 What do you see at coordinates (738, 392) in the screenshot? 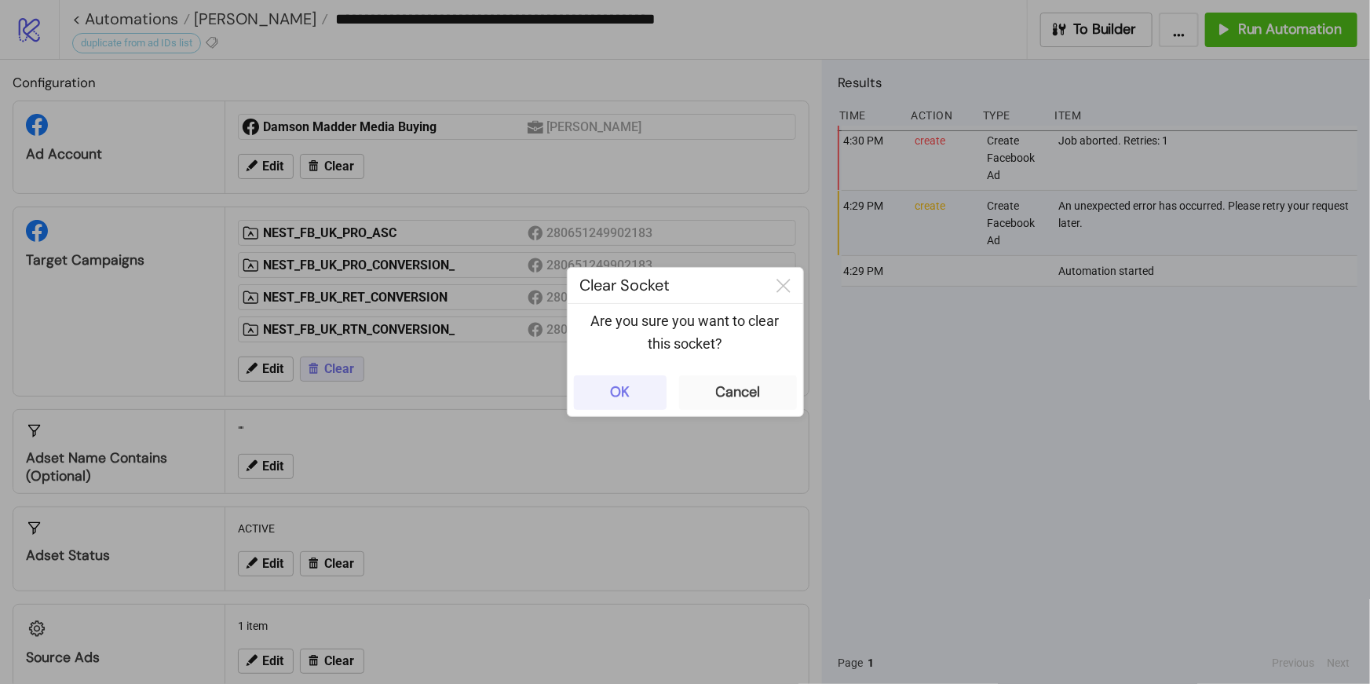
I see `div: Cancel` at bounding box center [738, 392].